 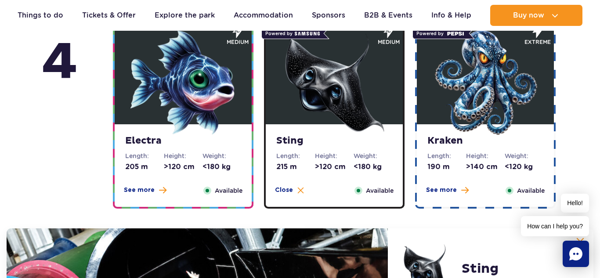 What do you see at coordinates (480, 269) in the screenshot?
I see `h2: Sting` at bounding box center [480, 269].